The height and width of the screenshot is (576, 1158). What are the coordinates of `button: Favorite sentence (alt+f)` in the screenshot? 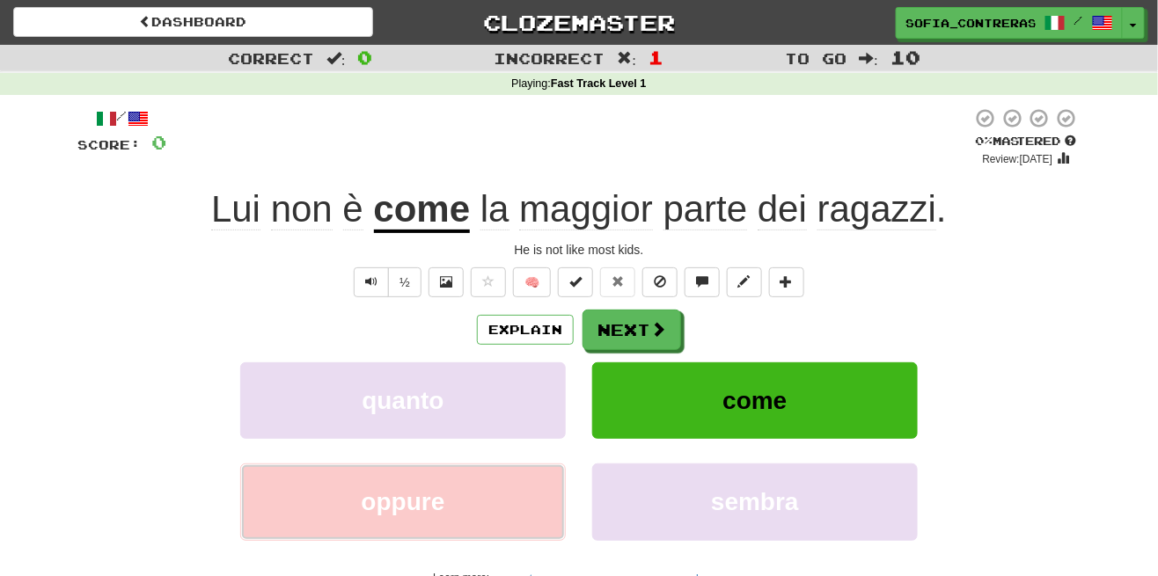 It's located at (488, 282).